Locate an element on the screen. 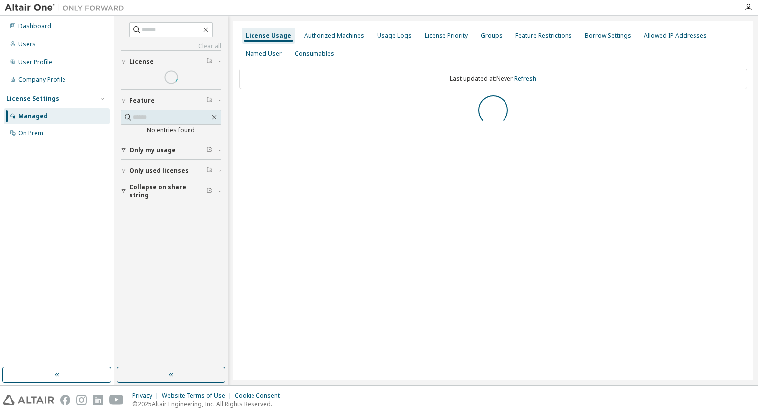  div: Consumables is located at coordinates (315, 54).